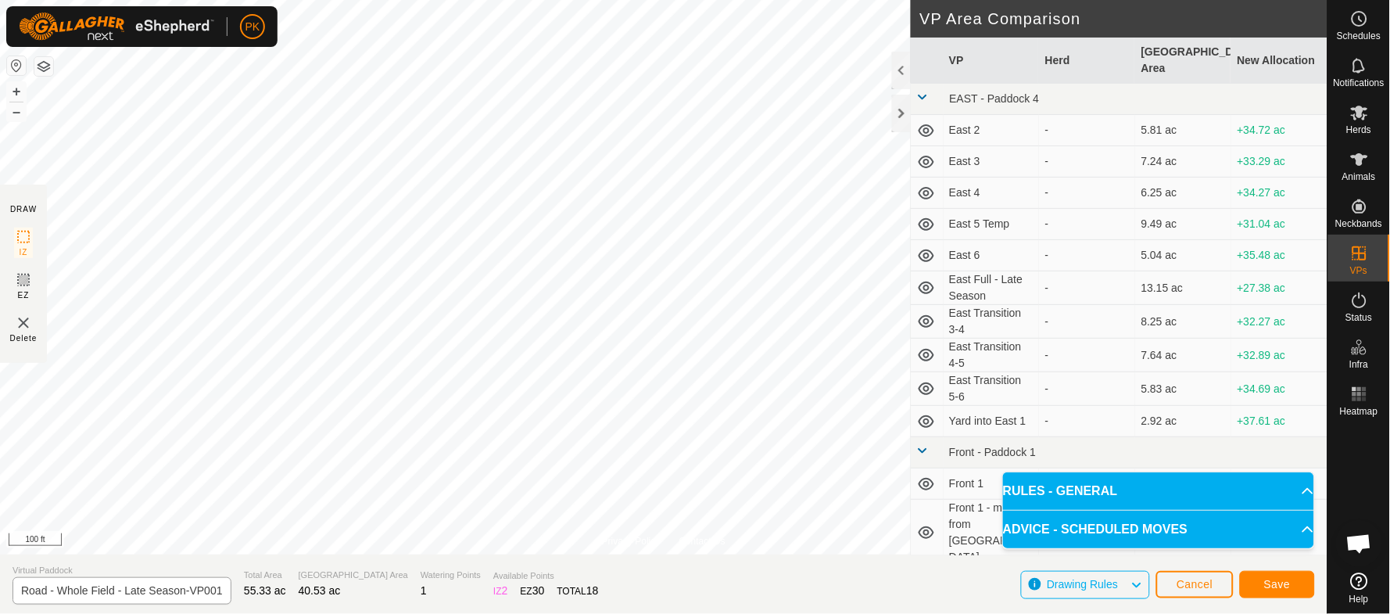  Describe the element at coordinates (992, 484) in the screenshot. I see `td: Front 1` at that location.